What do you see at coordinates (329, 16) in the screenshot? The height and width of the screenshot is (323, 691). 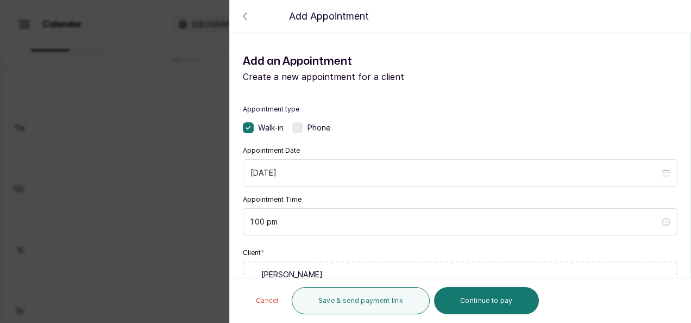 I see `p: Add Appointment` at bounding box center [329, 16].